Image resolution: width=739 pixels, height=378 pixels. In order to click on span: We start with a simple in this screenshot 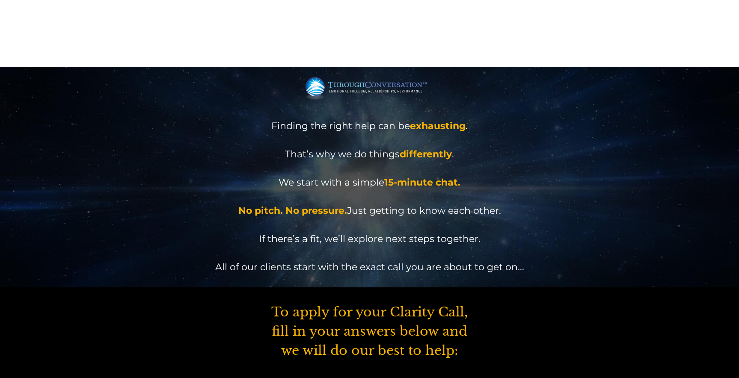, I will do `click(331, 182)`.